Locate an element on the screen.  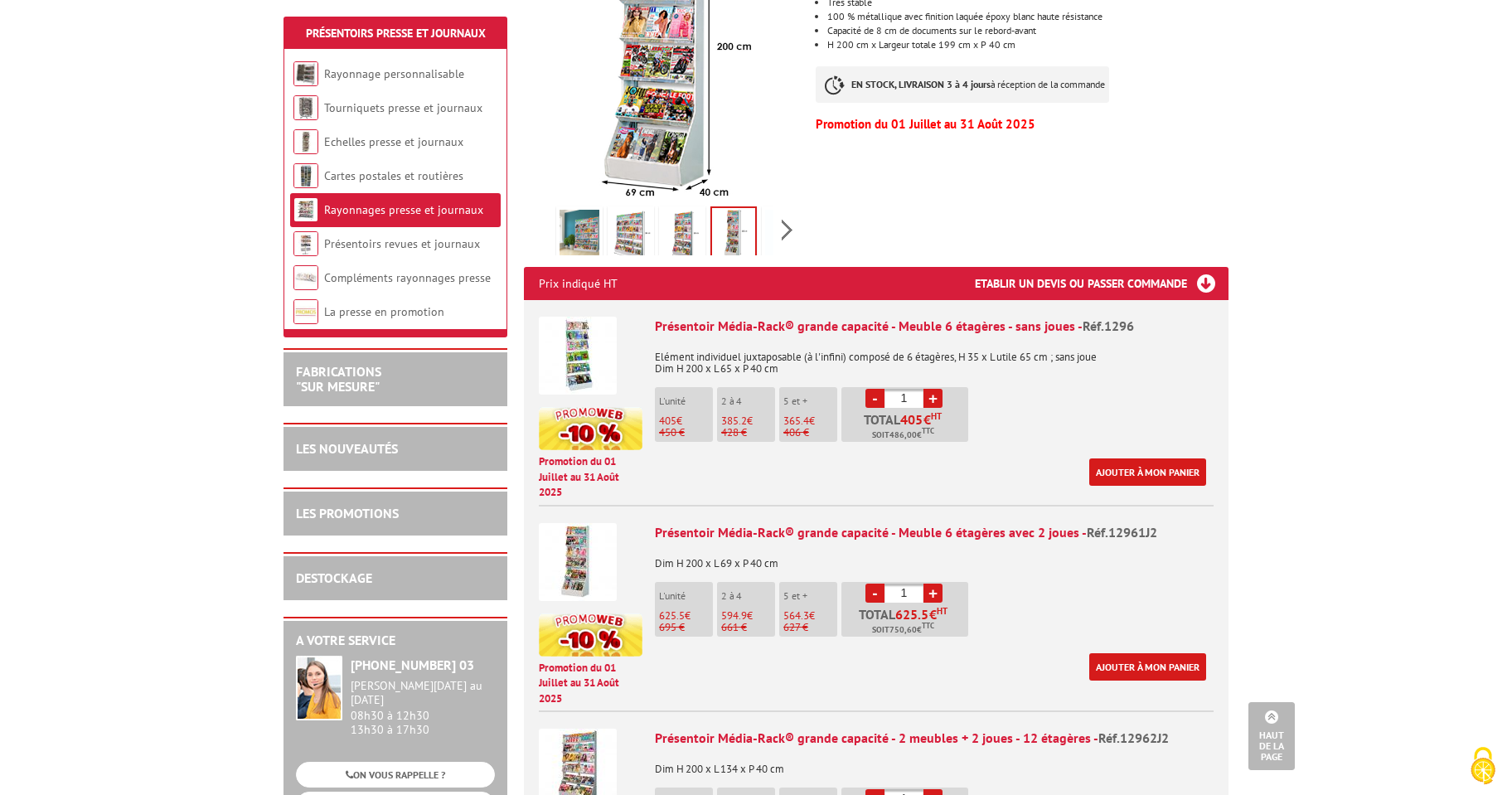
div: Présentoir Média-Rack® grande capacité - Meuble 6 étagères avec 2 joues - is located at coordinates (934, 532).